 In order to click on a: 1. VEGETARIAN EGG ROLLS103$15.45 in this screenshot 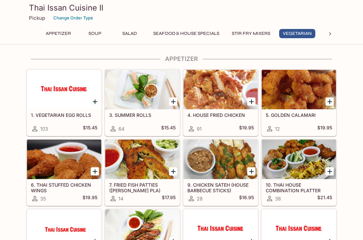, I will do `click(64, 103)`.